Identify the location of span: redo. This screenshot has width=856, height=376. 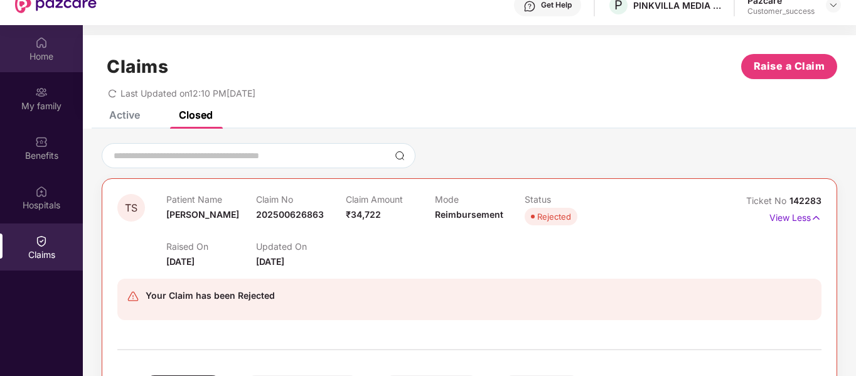
(112, 93).